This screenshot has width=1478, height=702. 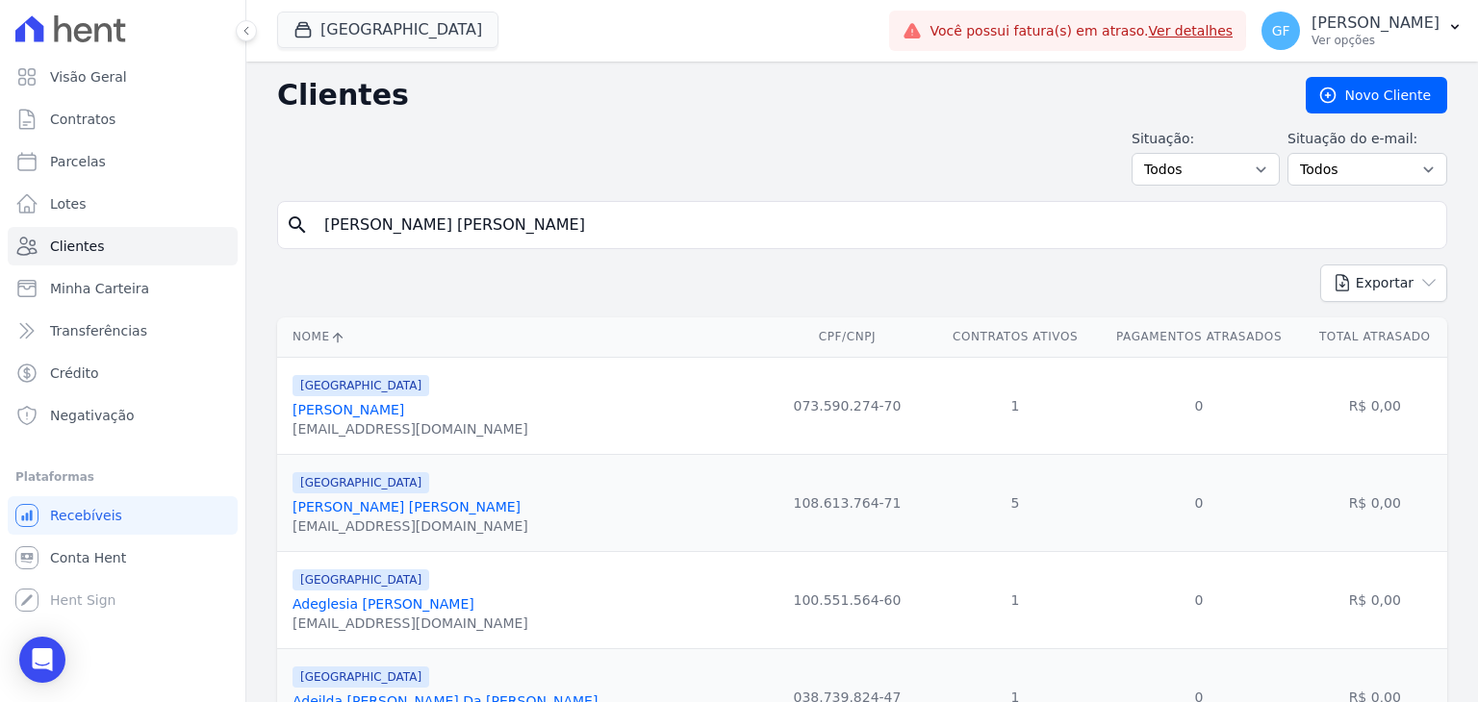 What do you see at coordinates (88, 558) in the screenshot?
I see `span: Conta Hent` at bounding box center [88, 558].